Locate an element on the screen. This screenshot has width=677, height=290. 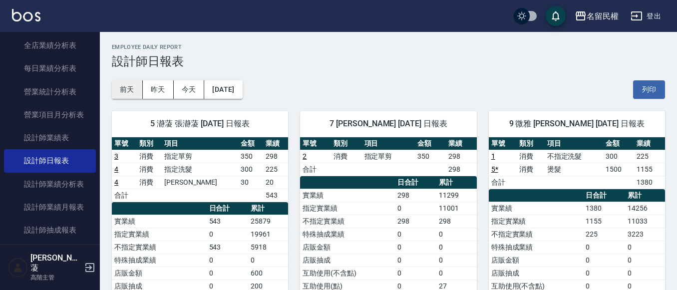
a: 營業項目月分析表 is located at coordinates (50, 115).